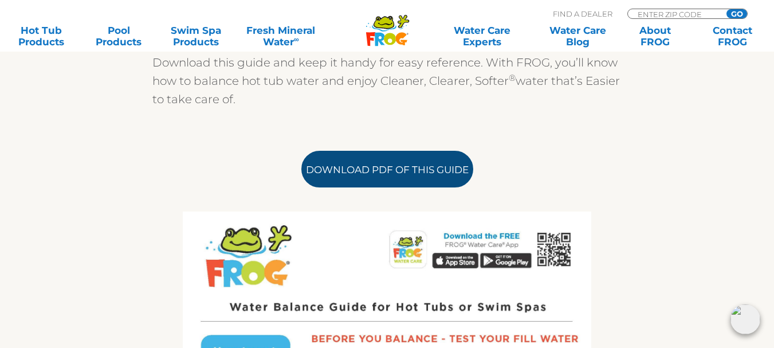  What do you see at coordinates (655, 36) in the screenshot?
I see `a: AboutFROG` at bounding box center [655, 36].